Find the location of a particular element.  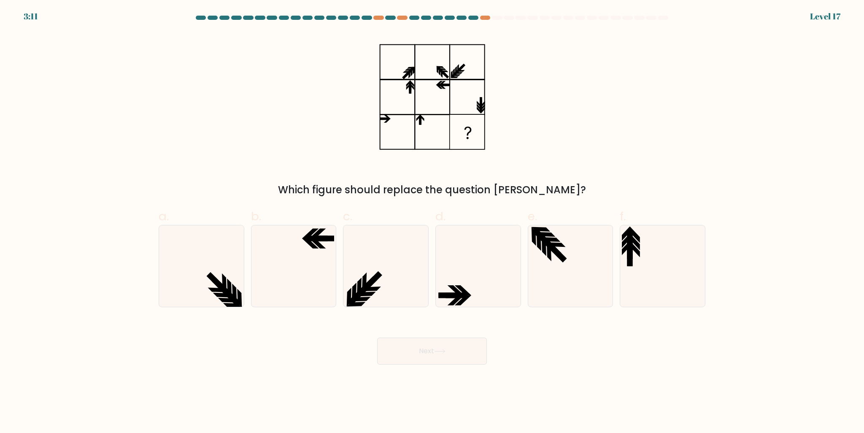

div: Level 17 is located at coordinates (825, 16).